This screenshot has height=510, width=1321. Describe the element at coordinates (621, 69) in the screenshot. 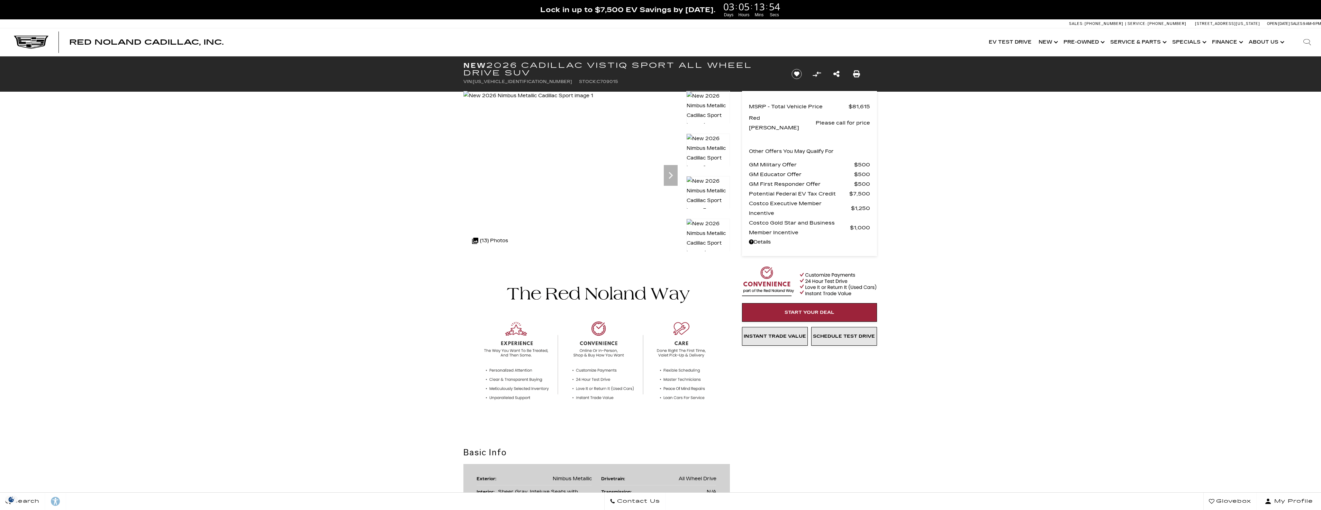

I see `h1: 2026 Cadillac VISTIQ Sport All Wheel Drive SUV` at that location.